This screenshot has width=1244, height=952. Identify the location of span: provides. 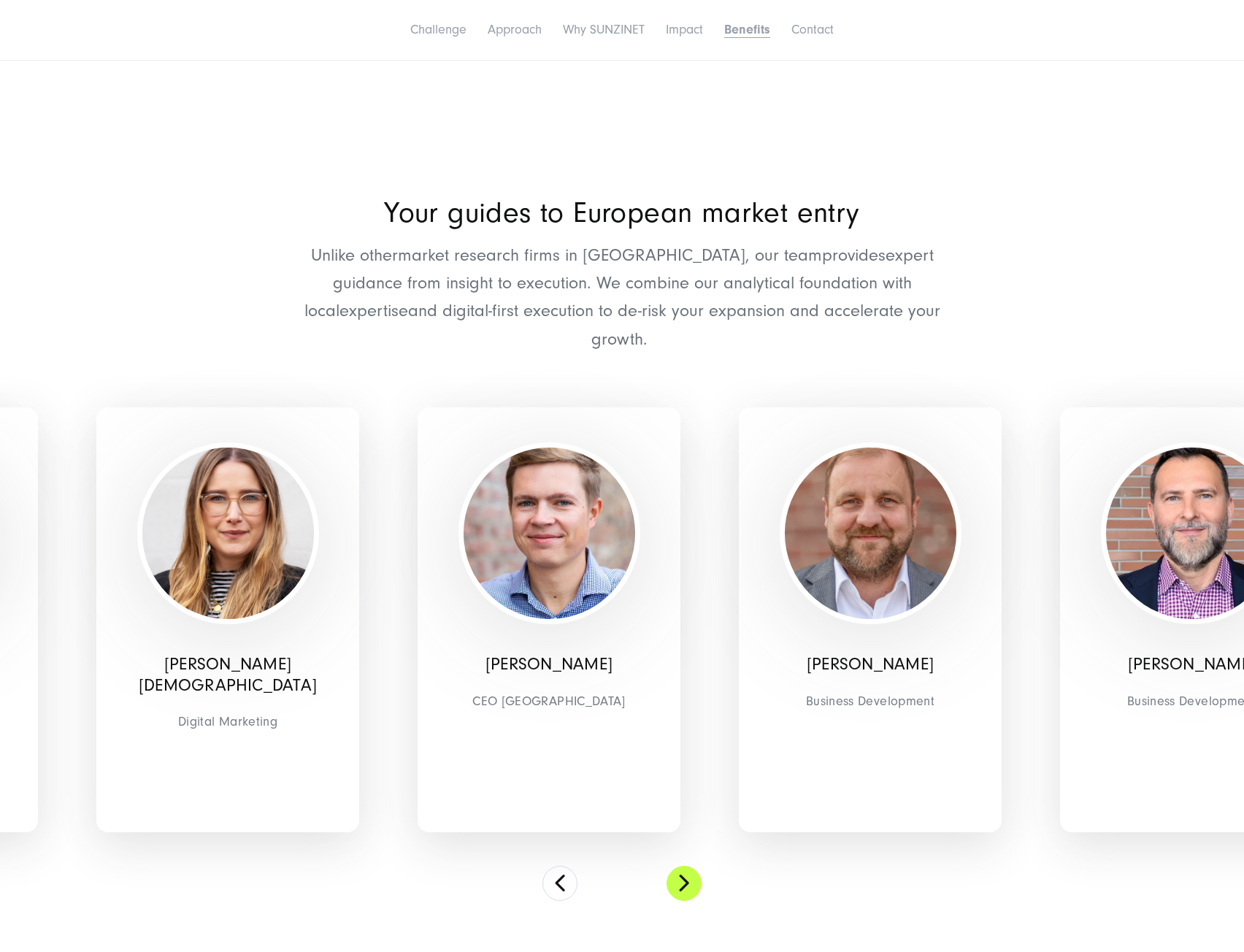
(853, 255).